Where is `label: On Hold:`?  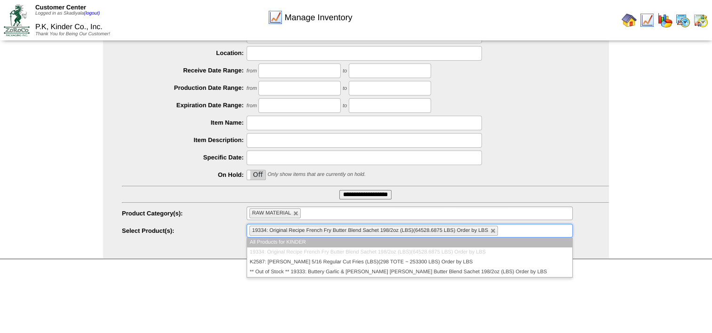 label: On Hold: is located at coordinates (184, 175).